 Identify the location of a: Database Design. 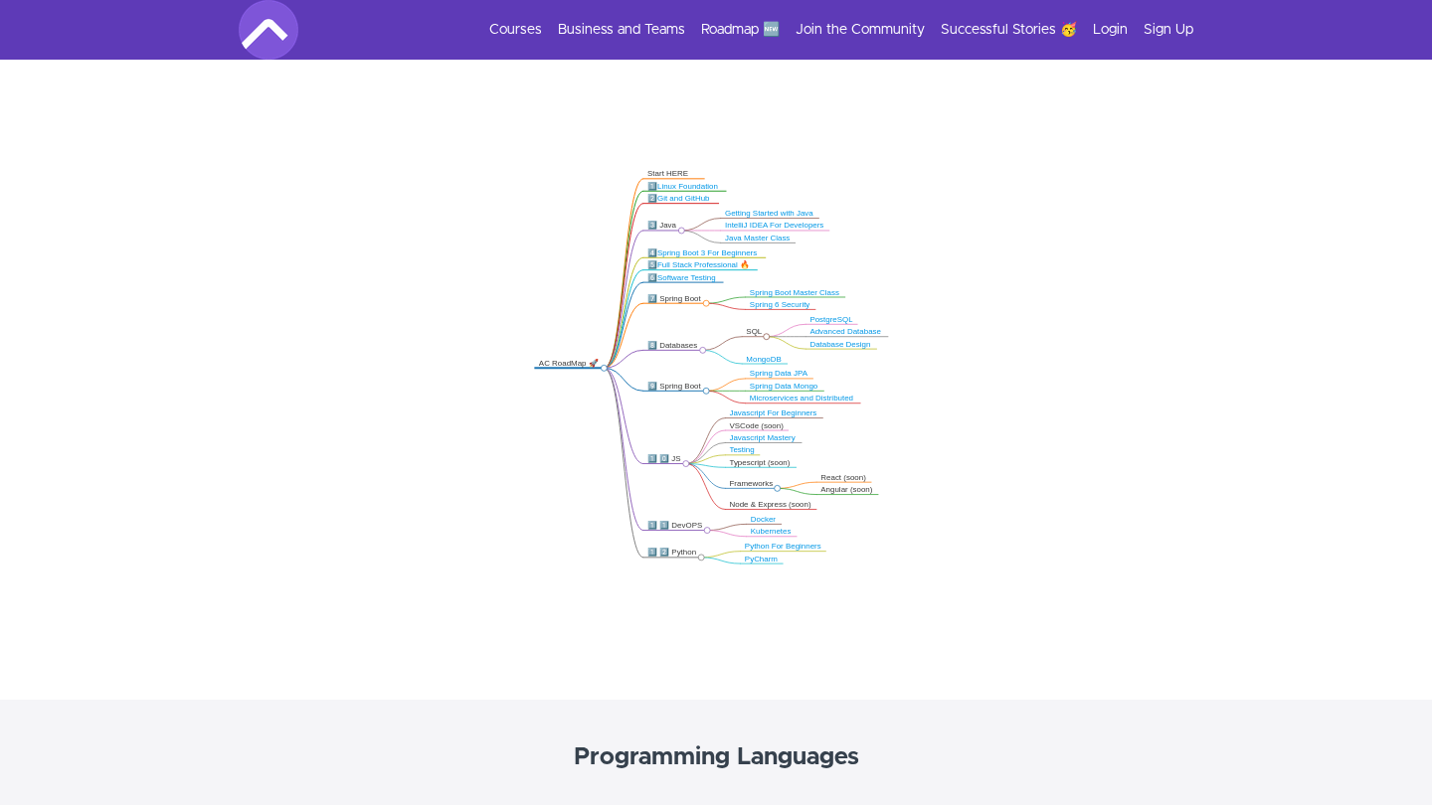
(839, 344).